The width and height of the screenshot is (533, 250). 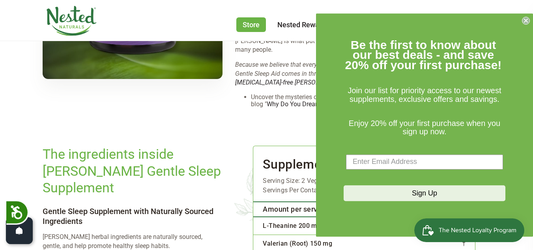 What do you see at coordinates (526, 21) in the screenshot?
I see `button: Close dialog` at bounding box center [526, 21].